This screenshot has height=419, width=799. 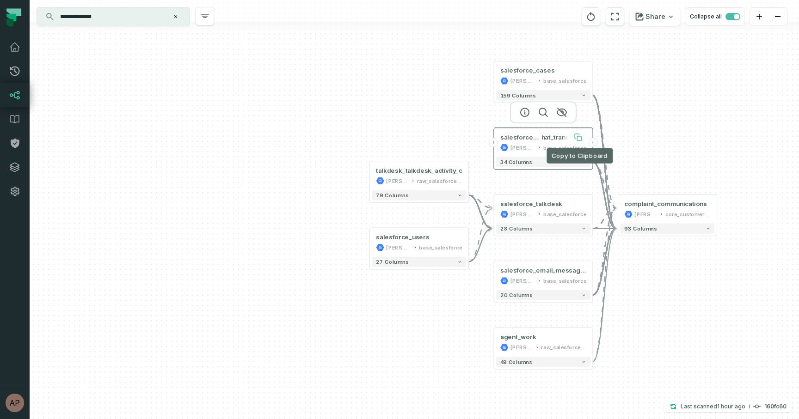 What do you see at coordinates (518, 95) in the screenshot?
I see `span: 159 columns` at bounding box center [518, 95].